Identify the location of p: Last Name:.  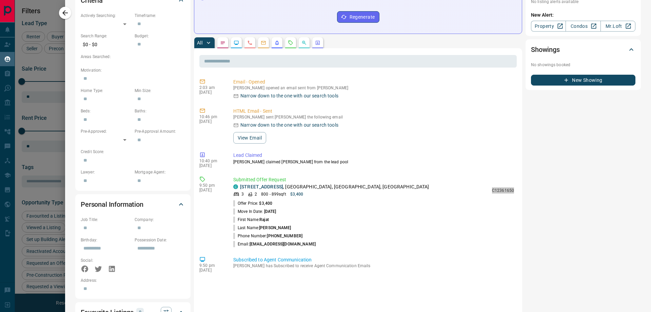
(262, 228).